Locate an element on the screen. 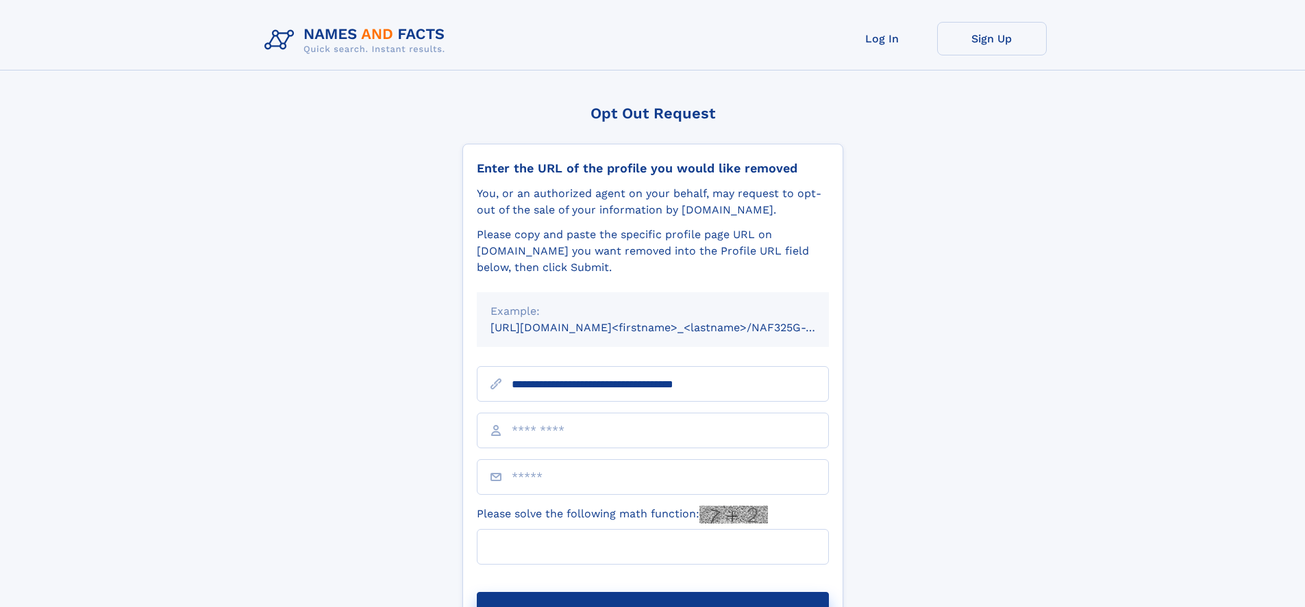  label: Please solve the following math function: is located at coordinates (622, 515).